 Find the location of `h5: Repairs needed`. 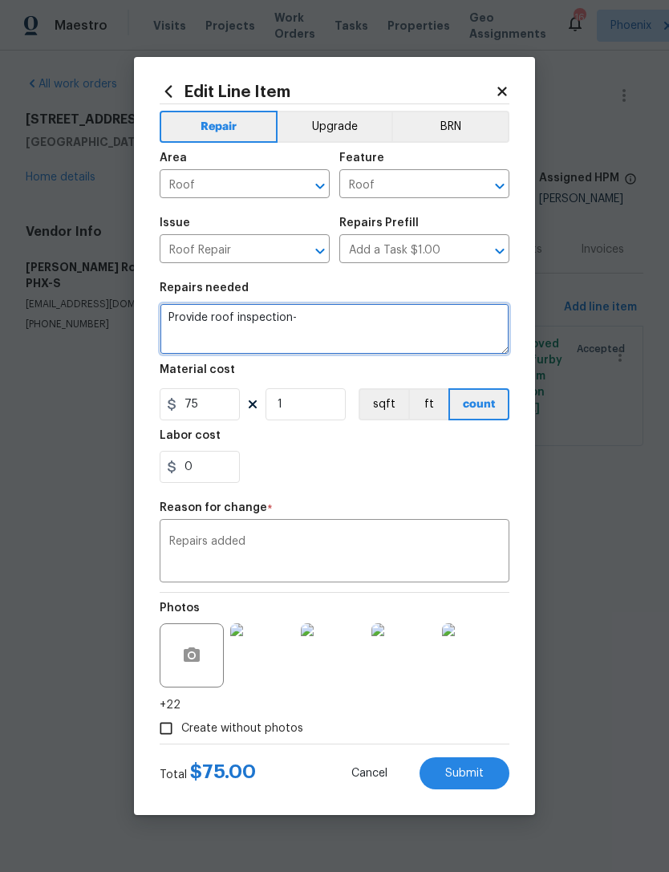

h5: Repairs needed is located at coordinates (204, 288).